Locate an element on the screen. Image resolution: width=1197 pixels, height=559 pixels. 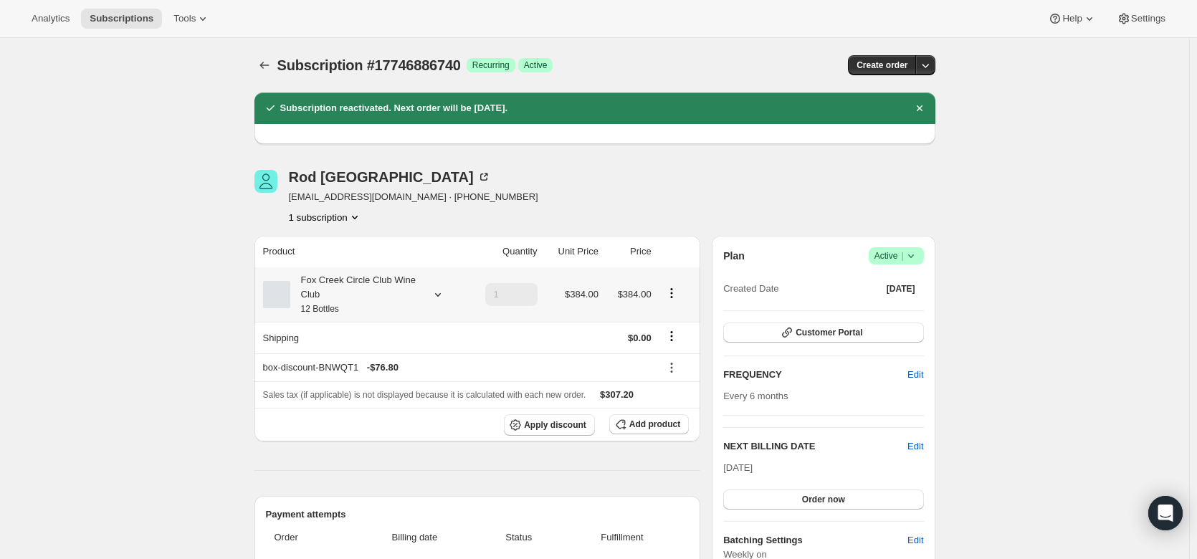
h2: NEXT BILLING DATE is located at coordinates (815, 447).